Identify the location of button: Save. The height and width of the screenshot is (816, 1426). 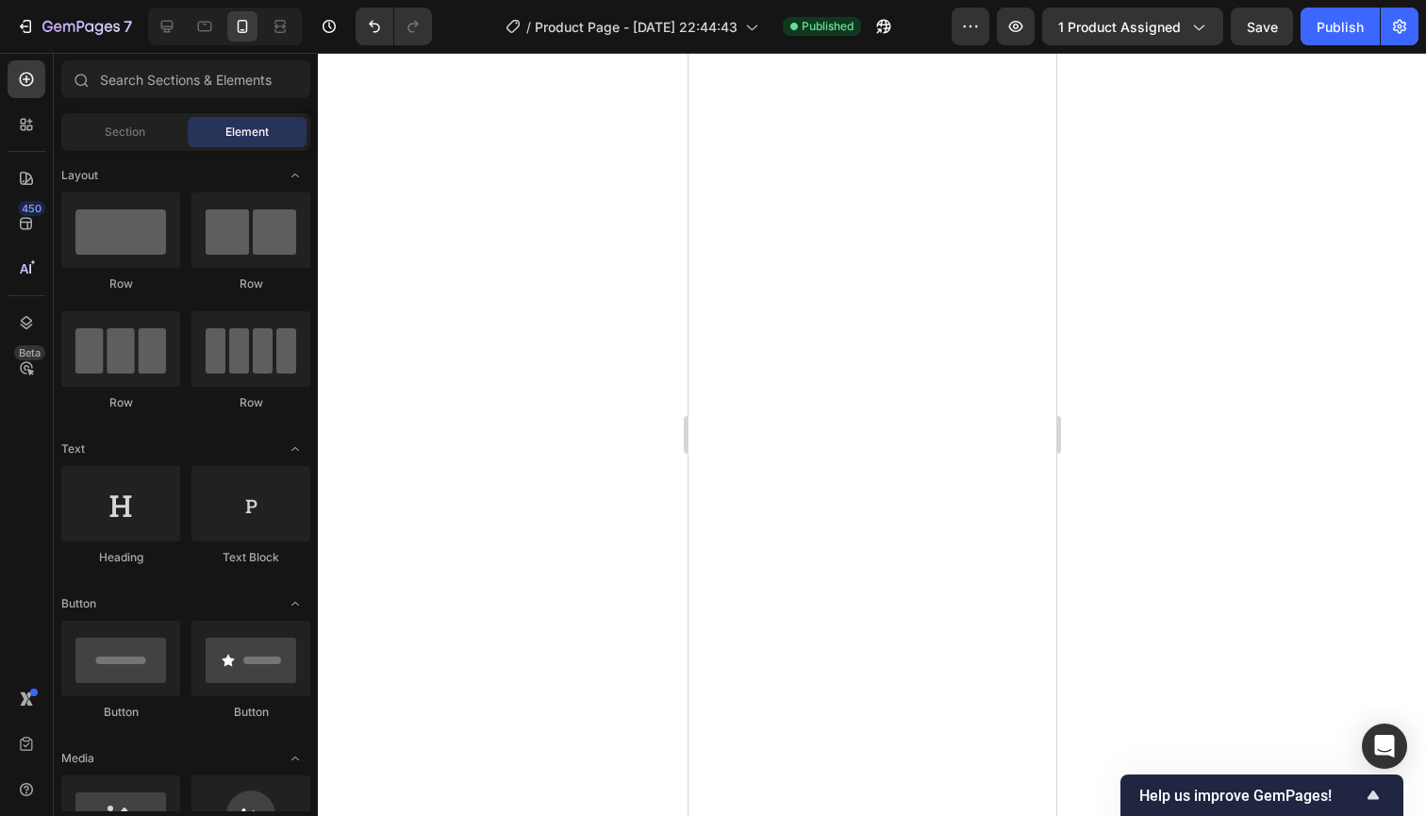
(1261, 26).